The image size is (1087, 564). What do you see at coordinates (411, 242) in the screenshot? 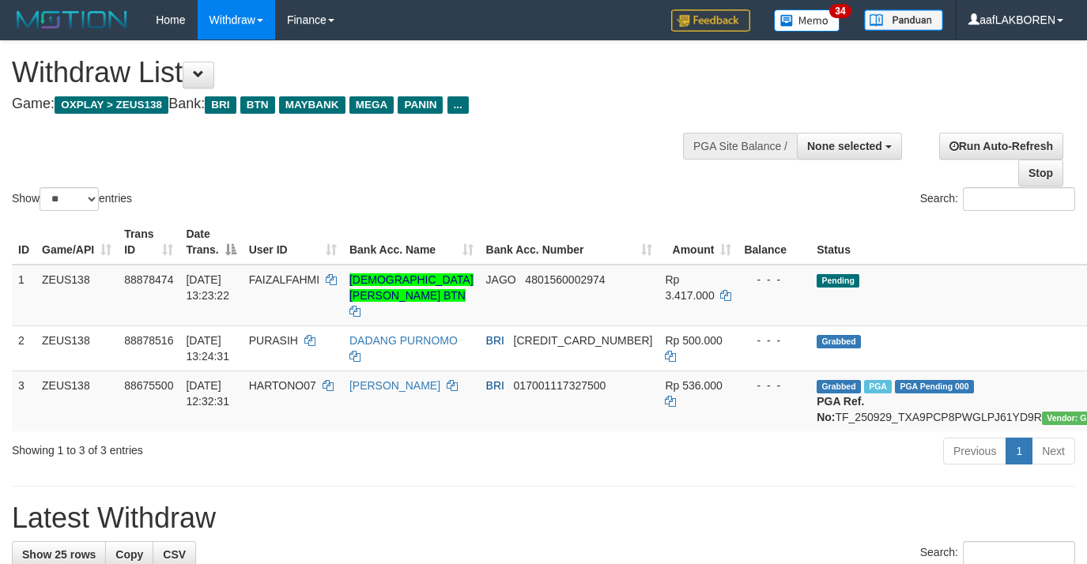
I see `th: Bank Acc. Name: activate to sort column ascending` at bounding box center [411, 242].